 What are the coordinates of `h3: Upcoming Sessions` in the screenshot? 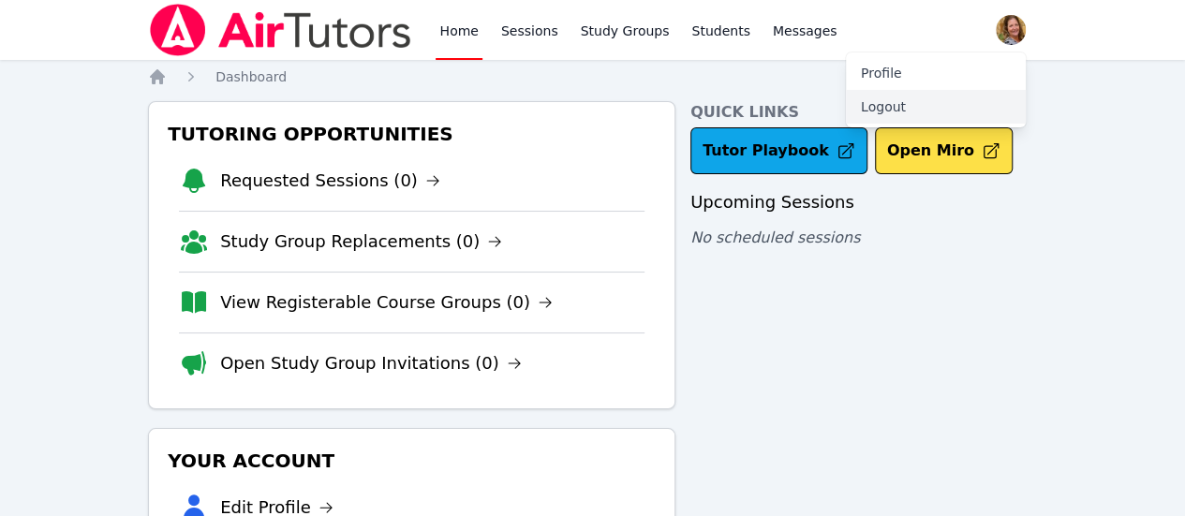 It's located at (863, 202).